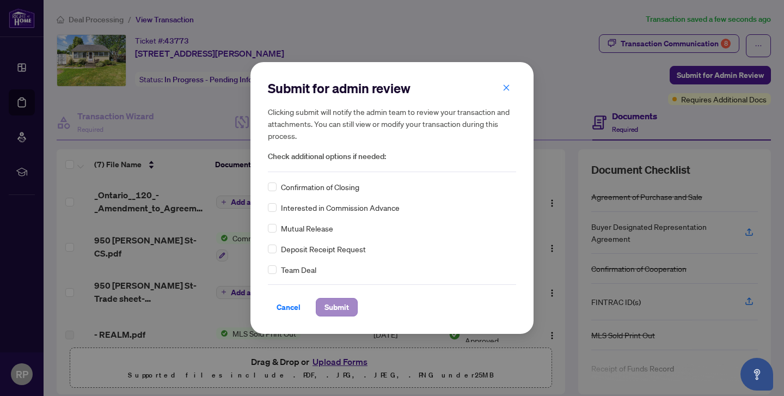  What do you see at coordinates (506, 88) in the screenshot?
I see `span: close` at bounding box center [506, 88].